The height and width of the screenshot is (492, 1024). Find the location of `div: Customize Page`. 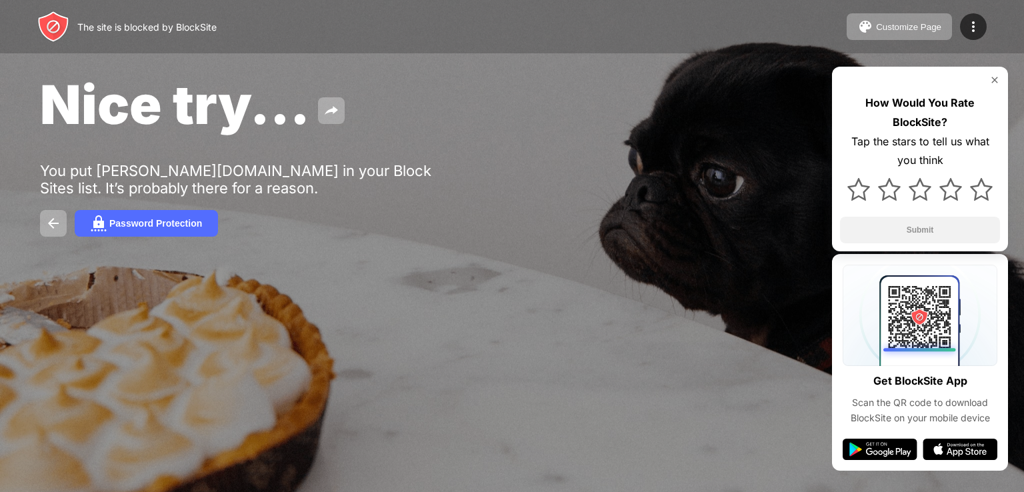

div: Customize Page is located at coordinates (909, 27).